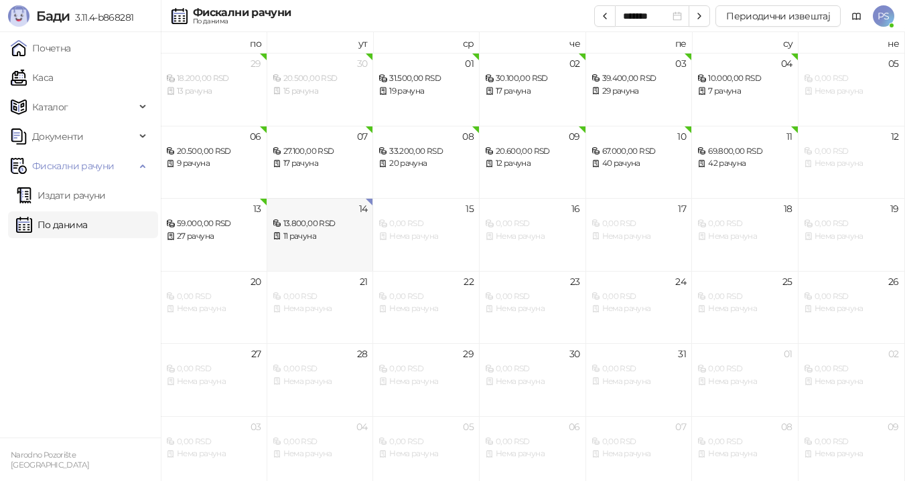 The image size is (905, 481). I want to click on div: 13.800,00 RSD, so click(320, 224).